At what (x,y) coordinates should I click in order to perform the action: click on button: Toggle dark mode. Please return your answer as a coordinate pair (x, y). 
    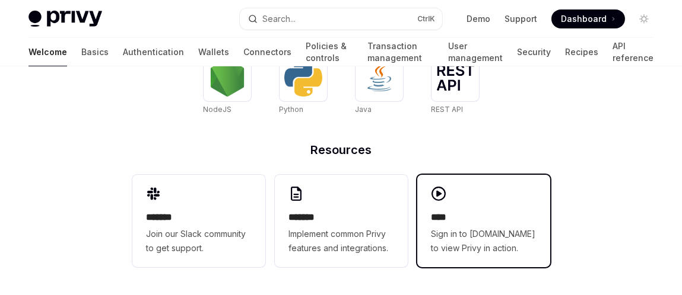
    Looking at the image, I should click on (644, 19).